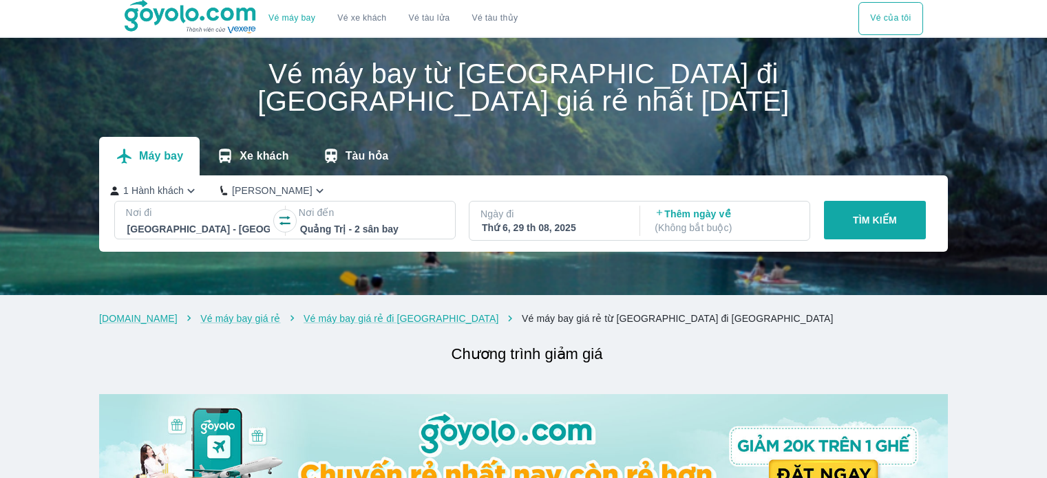  I want to click on button: Vé tàu thủy, so click(494, 19).